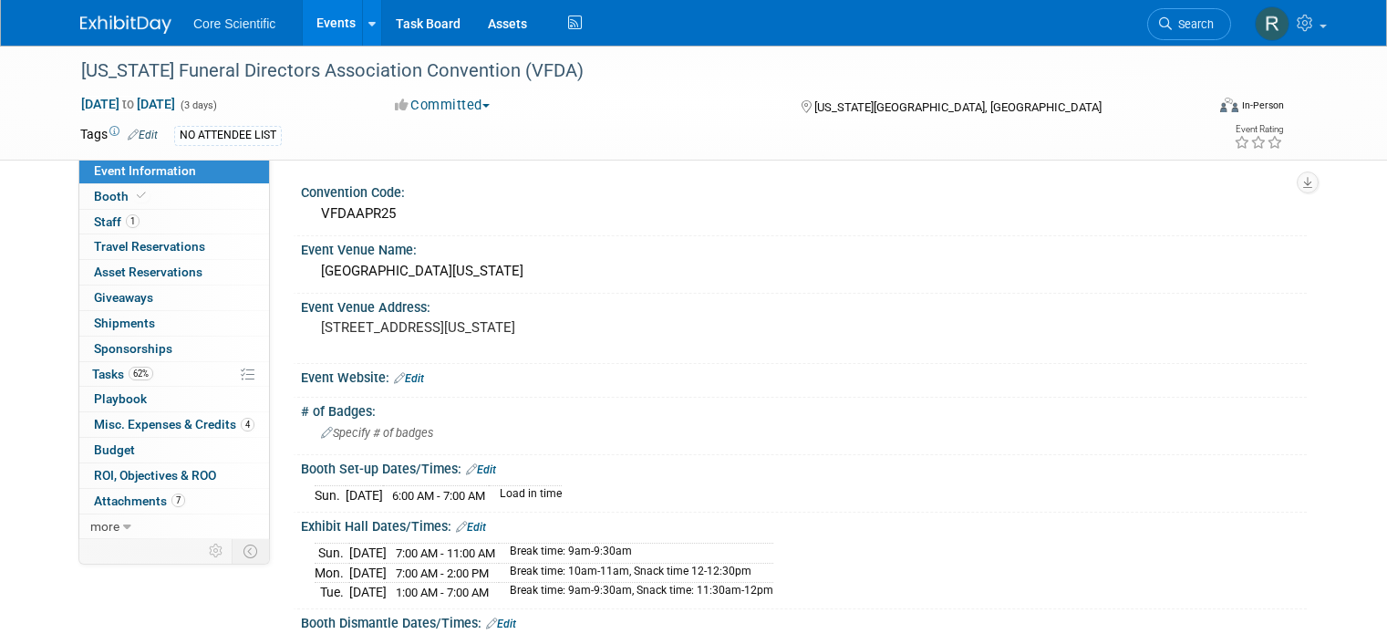  What do you see at coordinates (636, 592) in the screenshot?
I see `td: Break time: 9am-9:30am, Snack time: 11:30am-12pm` at bounding box center [636, 592].